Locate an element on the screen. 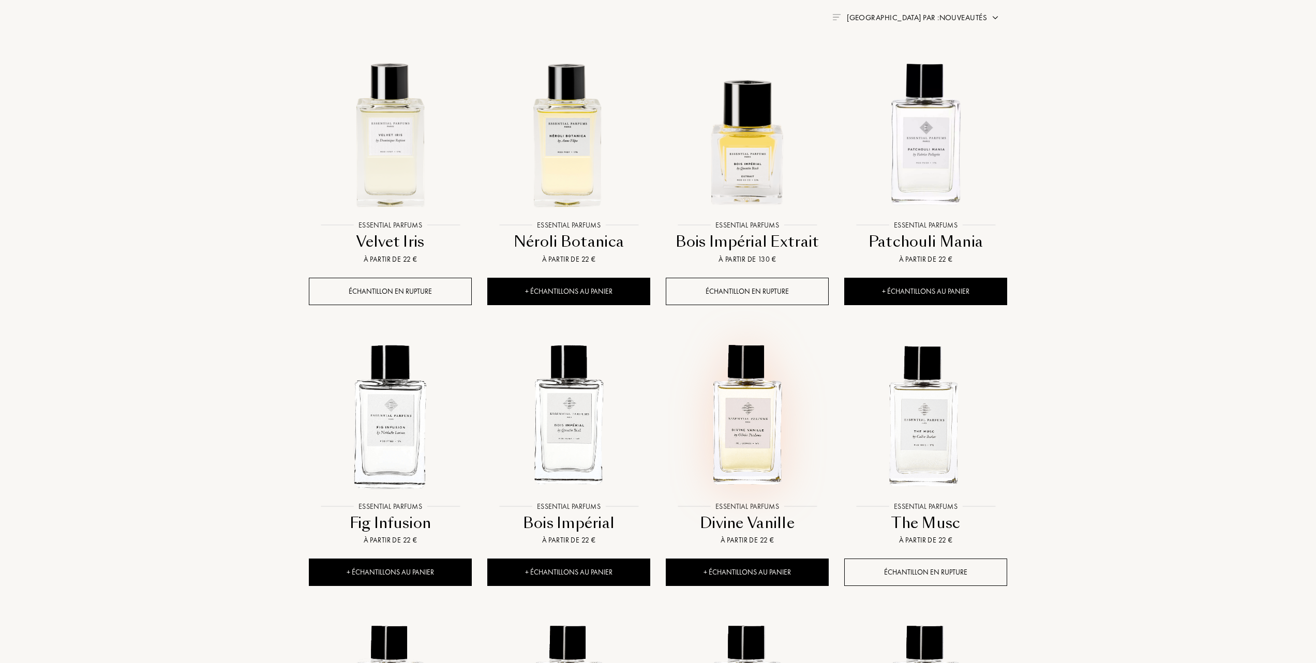 The image size is (1316, 663). a: Bois Impérial Essential ParfumsEssential ParfumsBois ImpérialÀ partir de 22 € is located at coordinates (568, 441).